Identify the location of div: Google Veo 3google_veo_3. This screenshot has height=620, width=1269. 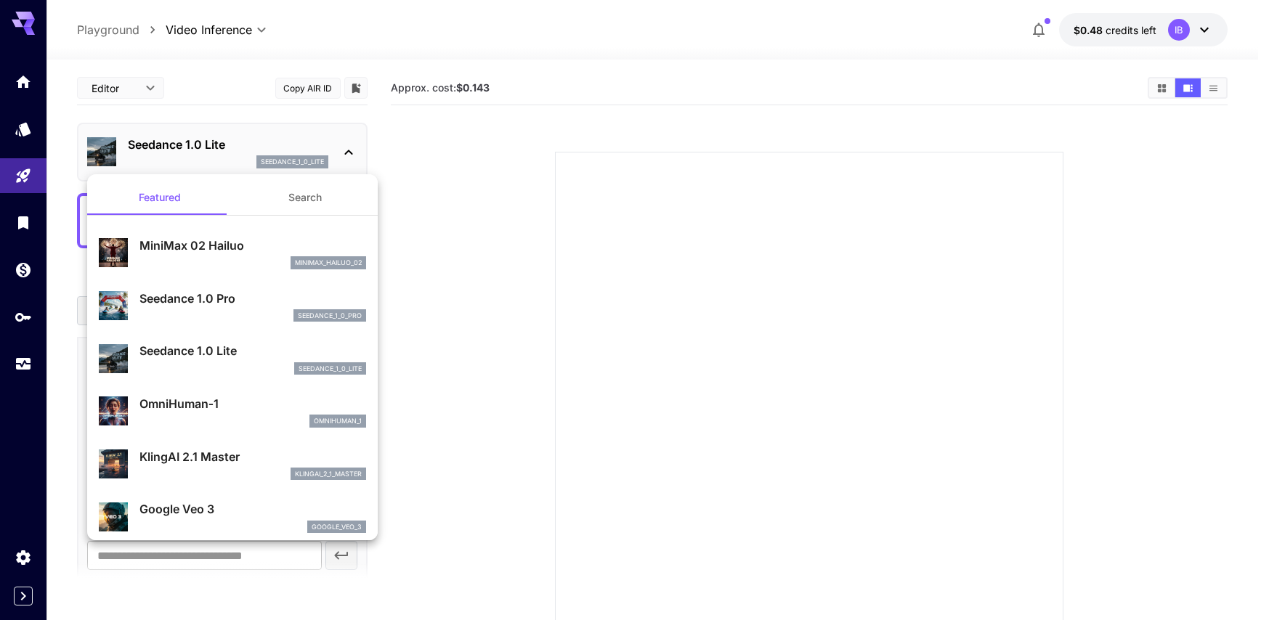
(232, 516).